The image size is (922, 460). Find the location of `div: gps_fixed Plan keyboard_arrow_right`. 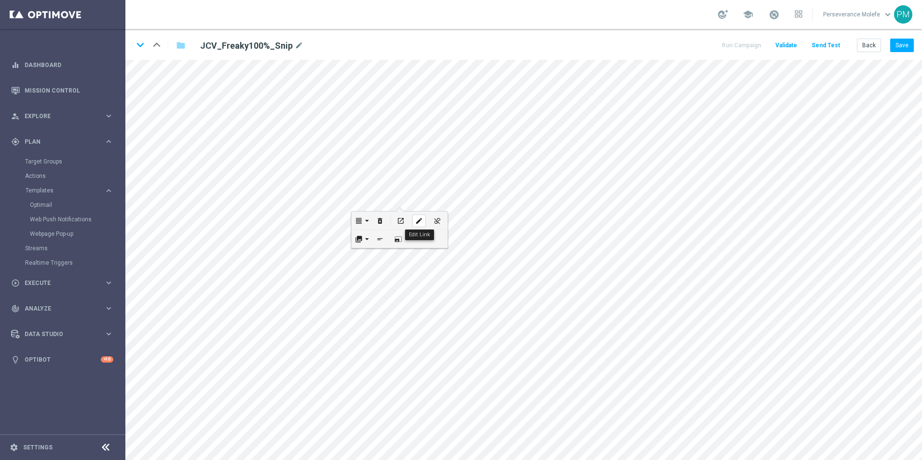

div: gps_fixed Plan keyboard_arrow_right is located at coordinates (62, 142).